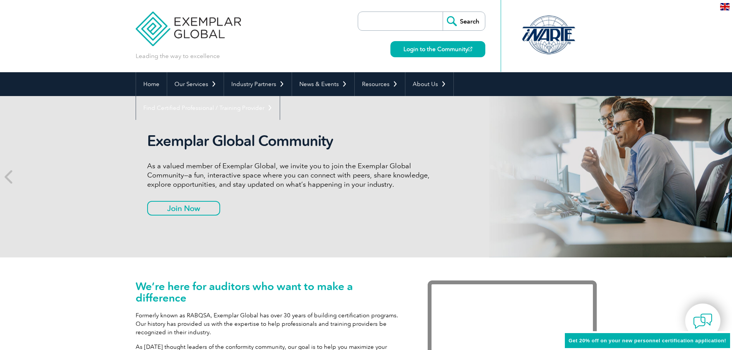 Image resolution: width=732 pixels, height=350 pixels. Describe the element at coordinates (151, 84) in the screenshot. I see `a: Home` at that location.